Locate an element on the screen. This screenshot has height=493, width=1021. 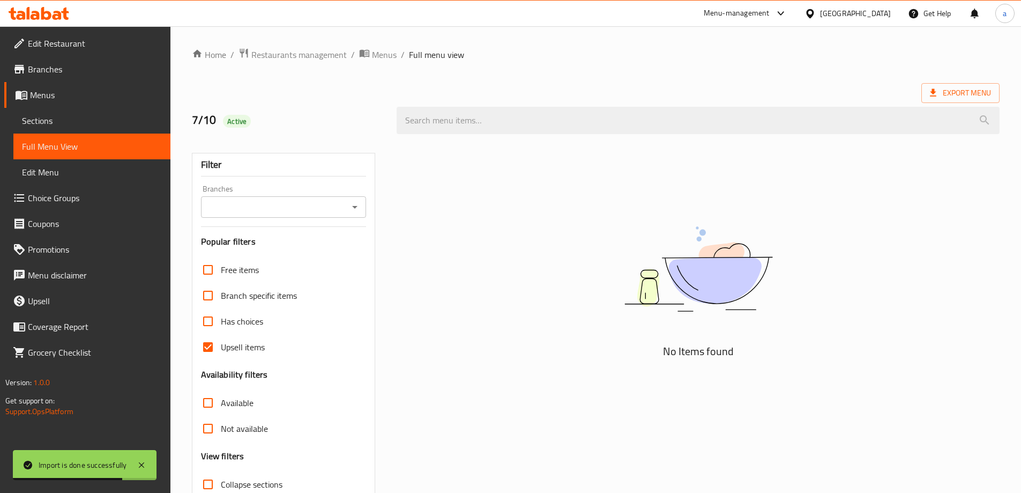
span: Version: is located at coordinates (18, 382).